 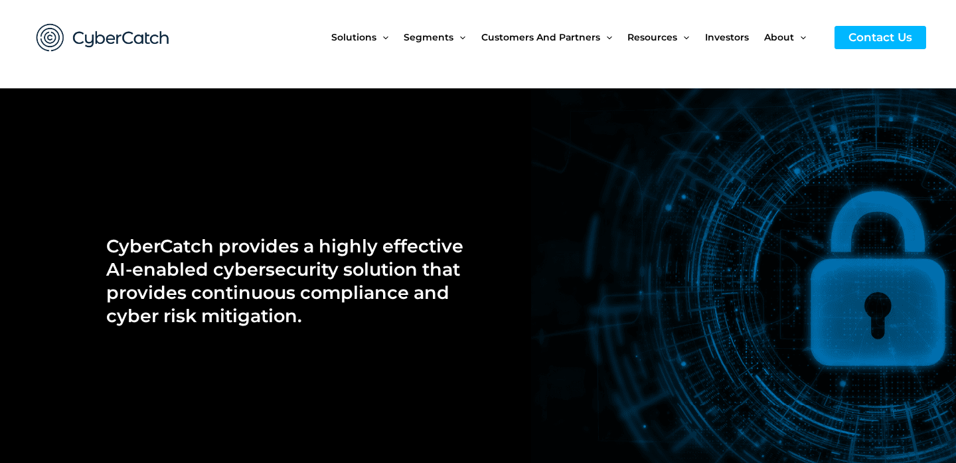 What do you see at coordinates (285, 281) in the screenshot?
I see `h2: CyberCatch provides a highly effective AI-enabled cybersecurity solution that provides continuous...` at bounding box center [285, 281].